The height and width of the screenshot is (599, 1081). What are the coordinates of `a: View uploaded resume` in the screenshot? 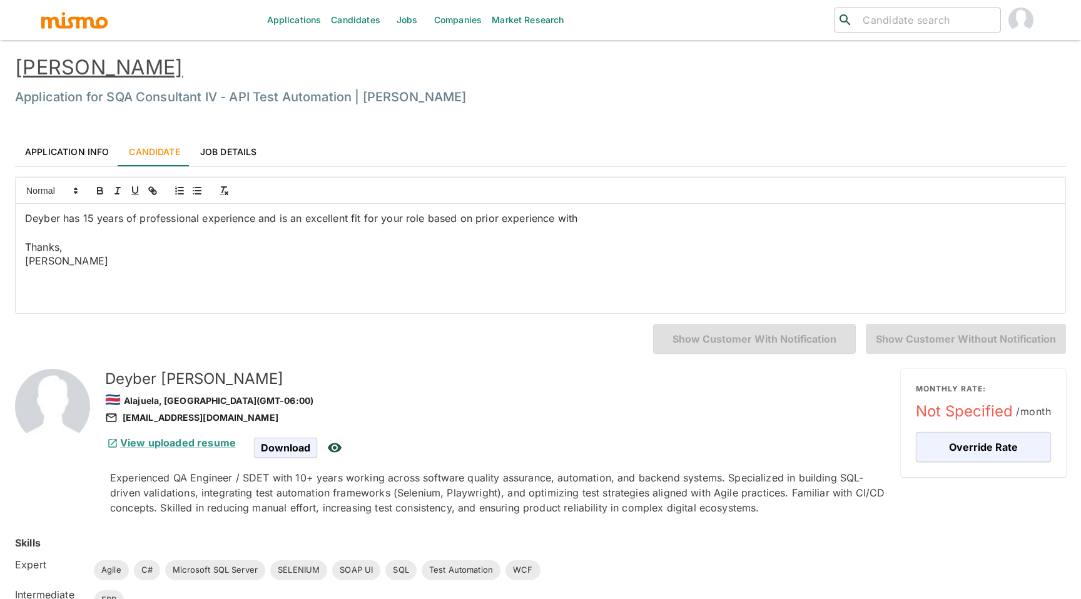 It's located at (170, 443).